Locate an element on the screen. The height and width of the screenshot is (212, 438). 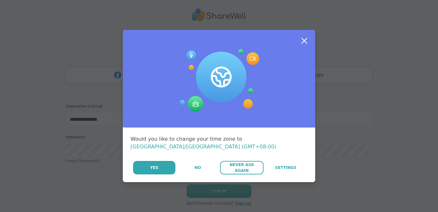
button: No is located at coordinates (198, 167).